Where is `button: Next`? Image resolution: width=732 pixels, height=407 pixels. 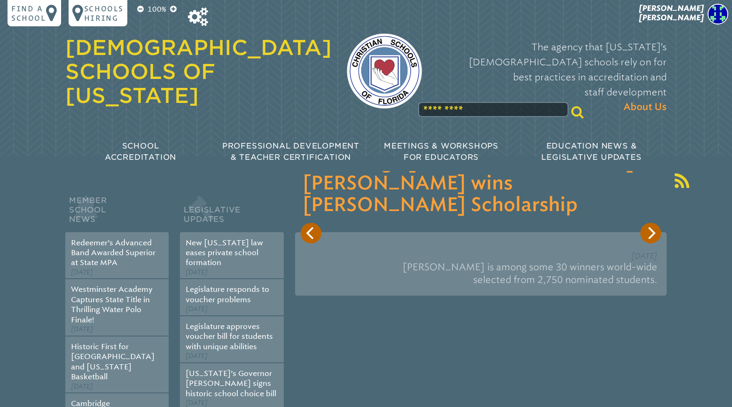
button: Next is located at coordinates (651, 233).